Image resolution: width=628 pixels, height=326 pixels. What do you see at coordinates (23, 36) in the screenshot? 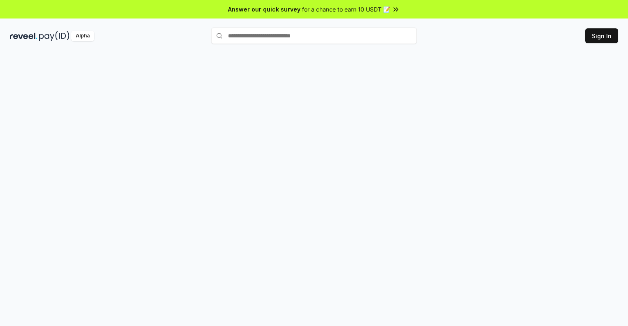
I see `img: reveel_dark` at bounding box center [23, 36].